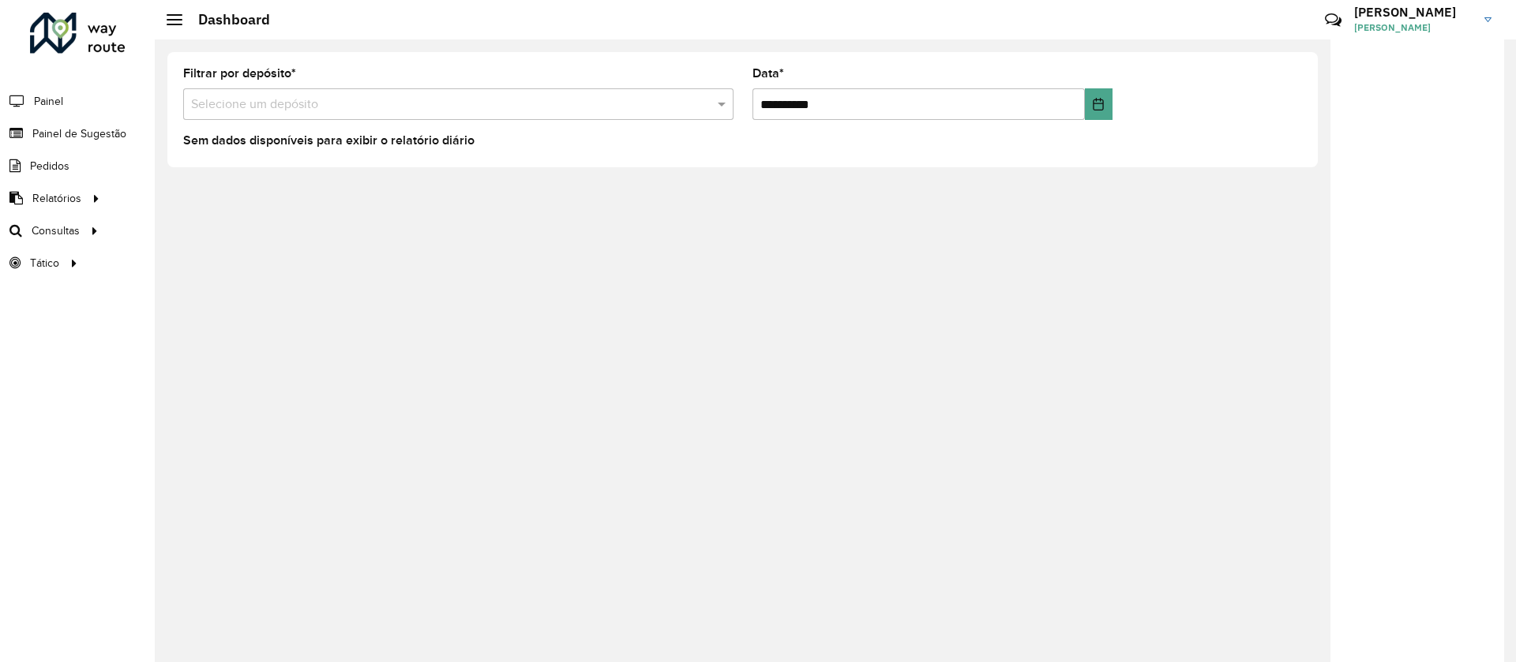 The height and width of the screenshot is (662, 1516). Describe the element at coordinates (48, 101) in the screenshot. I see `span: Painel` at that location.